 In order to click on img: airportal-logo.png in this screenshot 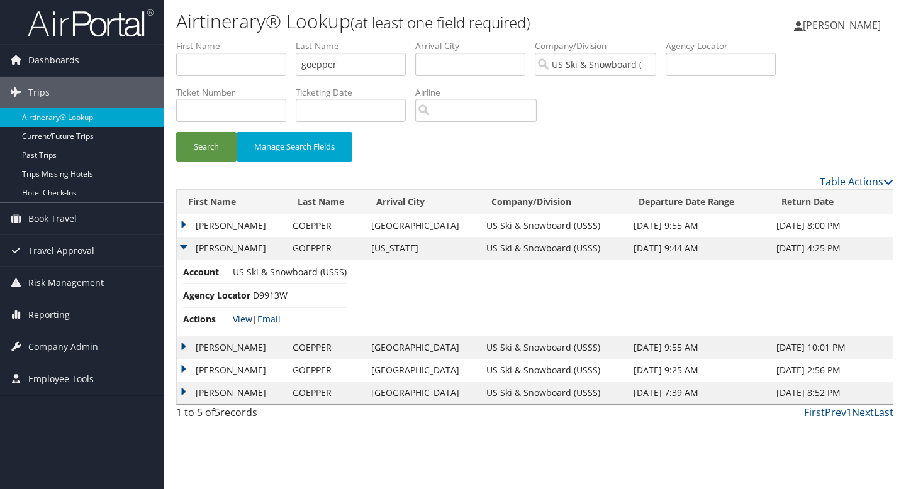, I will do `click(91, 23)`.